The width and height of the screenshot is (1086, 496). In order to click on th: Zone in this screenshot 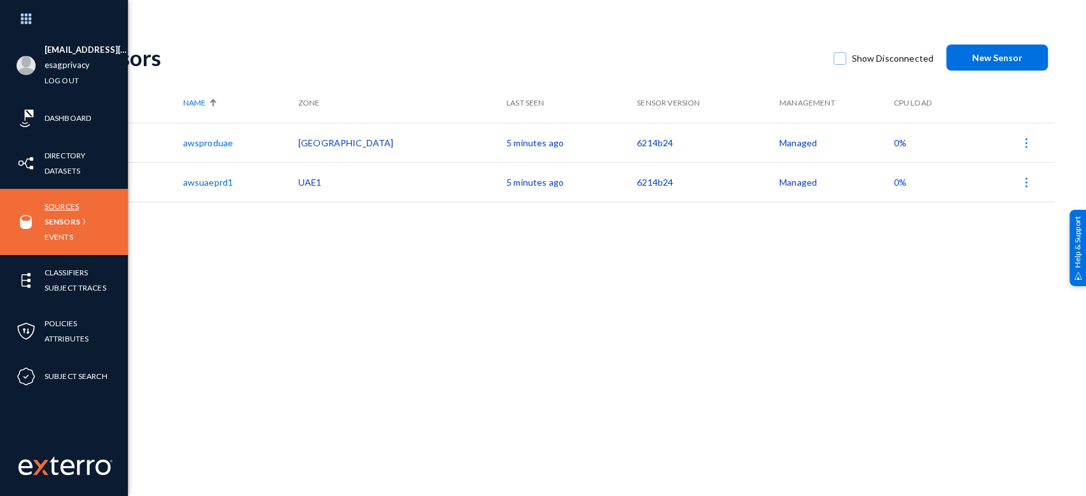, I will do `click(402, 103)`.